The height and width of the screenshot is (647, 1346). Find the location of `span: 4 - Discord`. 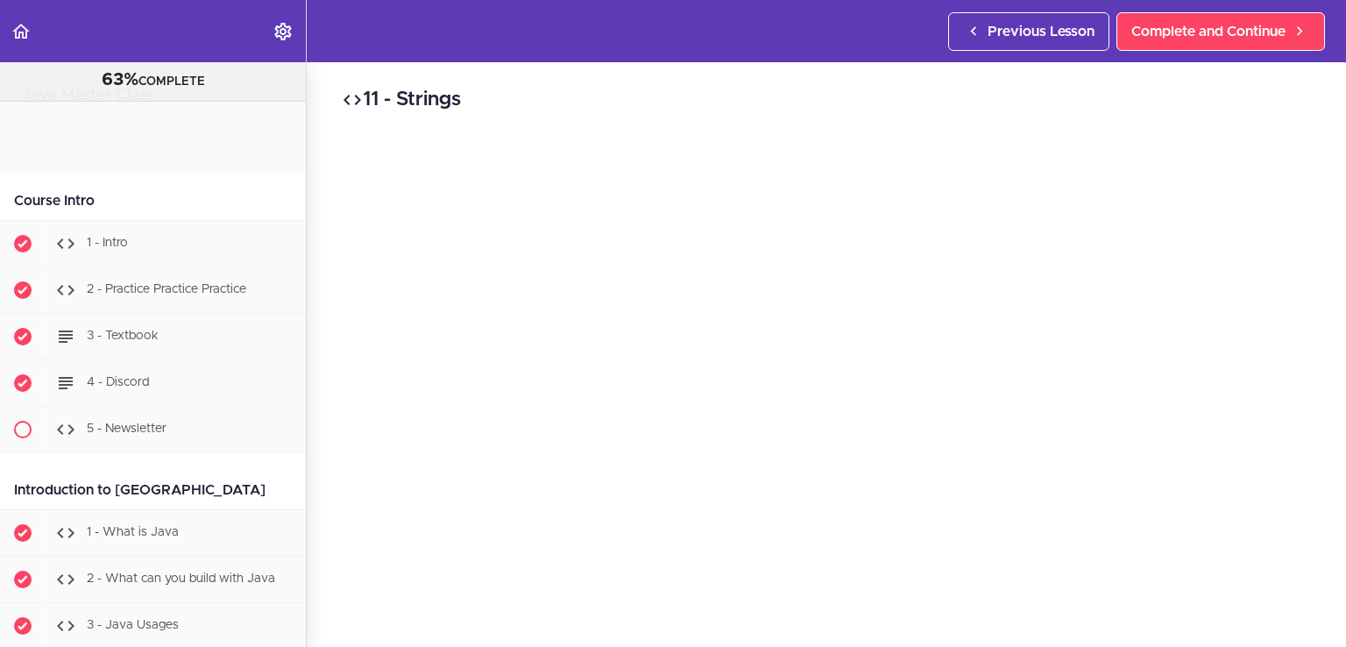

span: 4 - Discord is located at coordinates (117, 382).